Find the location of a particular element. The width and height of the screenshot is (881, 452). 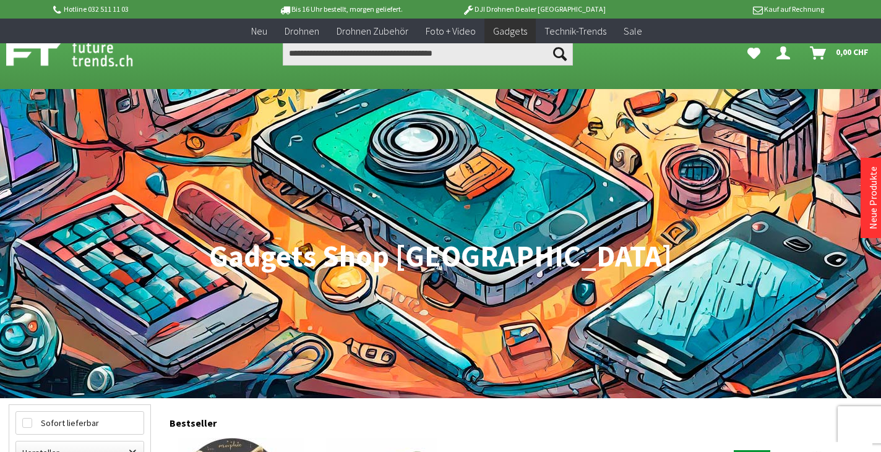

a: Warenkorb is located at coordinates (840, 53).